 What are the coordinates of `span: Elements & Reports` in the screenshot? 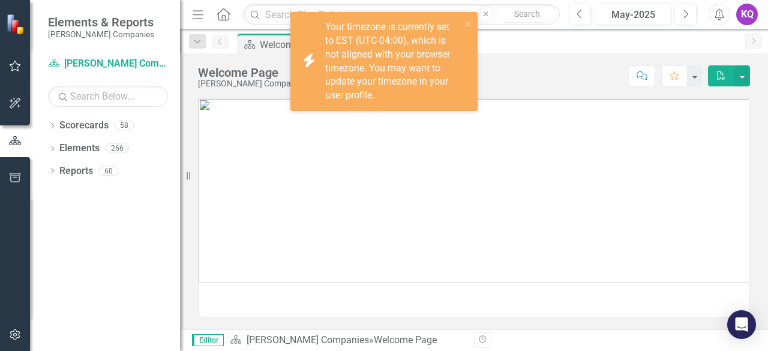 It's located at (101, 22).